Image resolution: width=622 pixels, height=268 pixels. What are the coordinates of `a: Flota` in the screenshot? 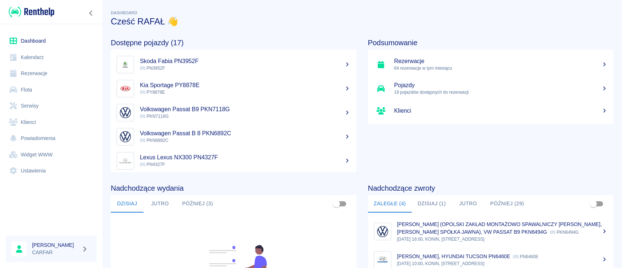 It's located at (51, 90).